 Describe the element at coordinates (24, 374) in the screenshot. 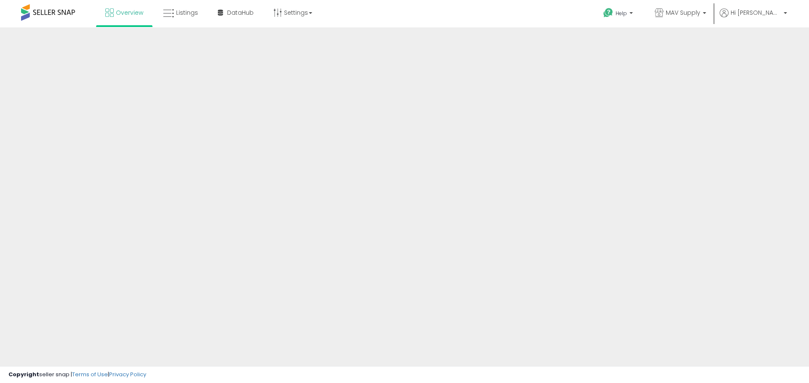

I see `strong: Copyright` at that location.